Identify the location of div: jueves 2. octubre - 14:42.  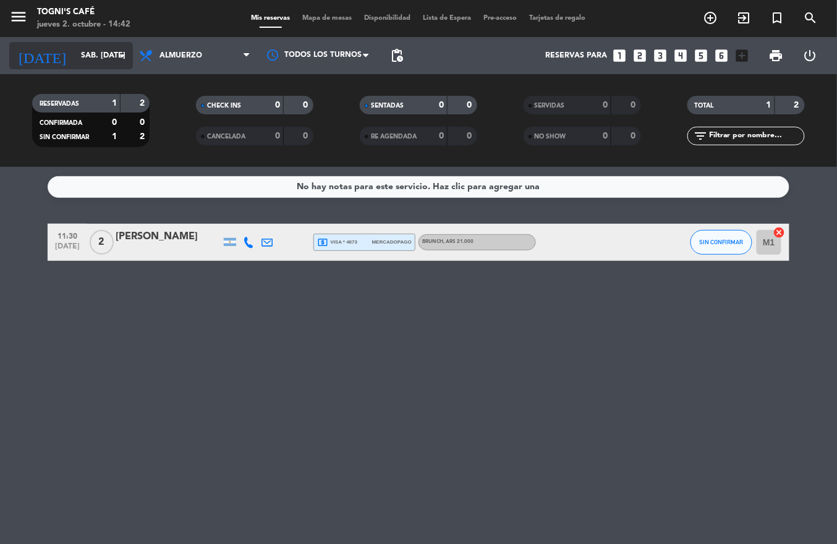
(83, 25).